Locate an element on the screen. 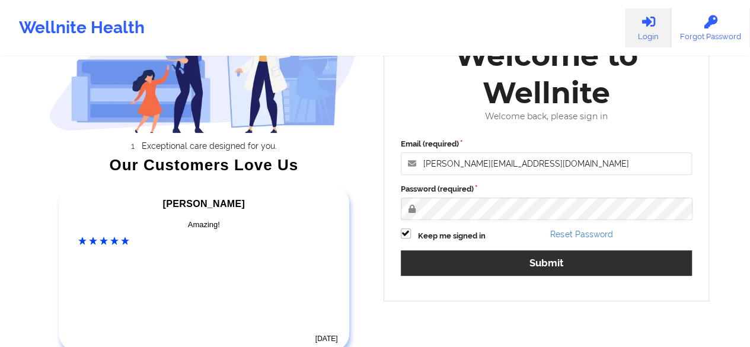  div: Amazing! is located at coordinates (204, 225).